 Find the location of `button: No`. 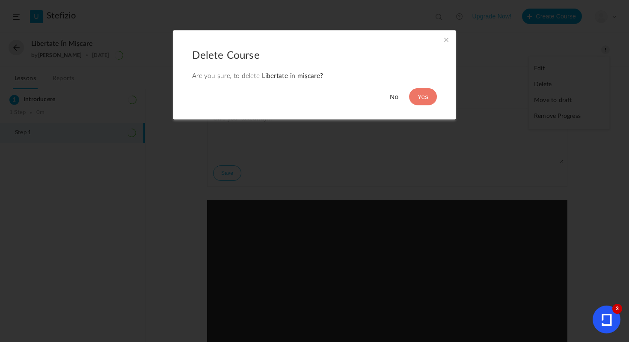

button: No is located at coordinates (394, 97).